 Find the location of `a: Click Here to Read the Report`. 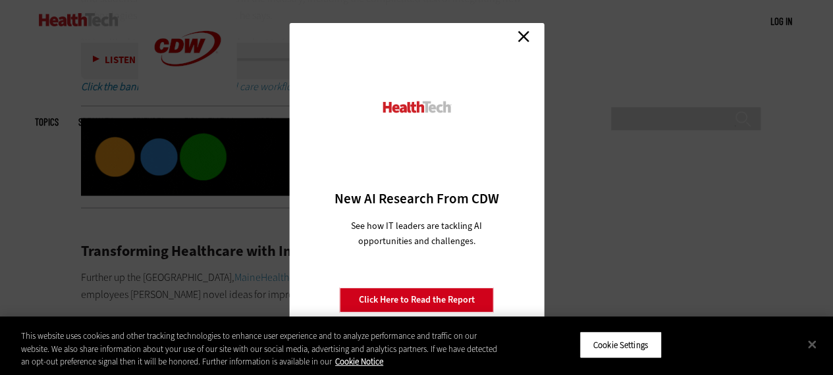

a: Click Here to Read the Report is located at coordinates (417, 300).